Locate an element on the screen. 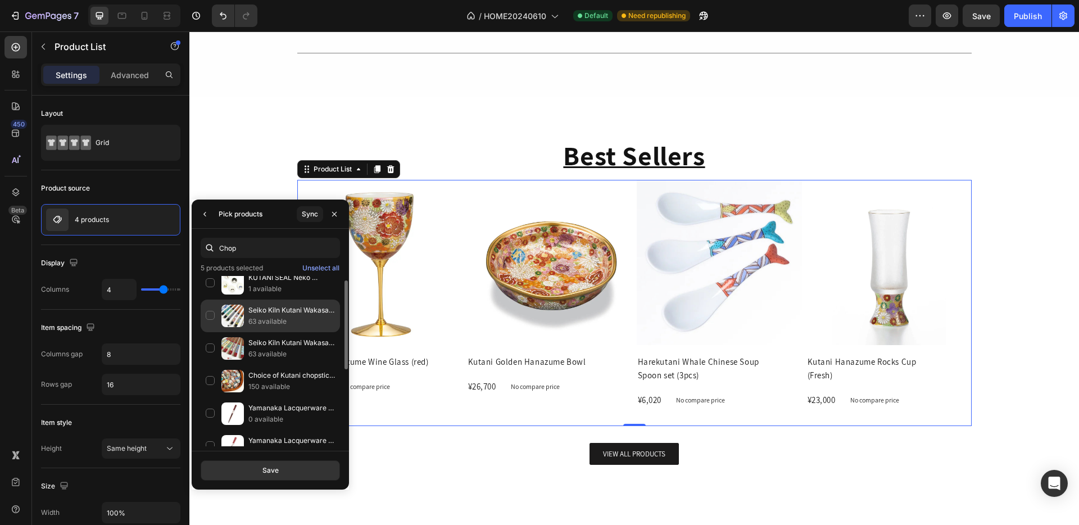 Image resolution: width=1079 pixels, height=525 pixels. div: Grid is located at coordinates (130, 143).